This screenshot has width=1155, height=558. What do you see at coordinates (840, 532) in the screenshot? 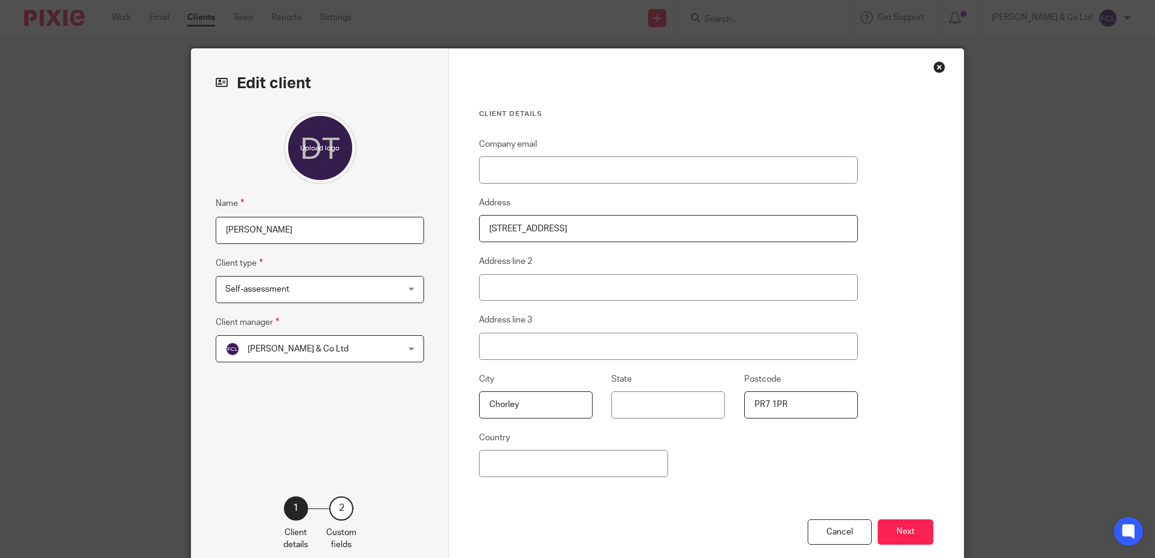
I see `div: Cancel` at bounding box center [840, 532].